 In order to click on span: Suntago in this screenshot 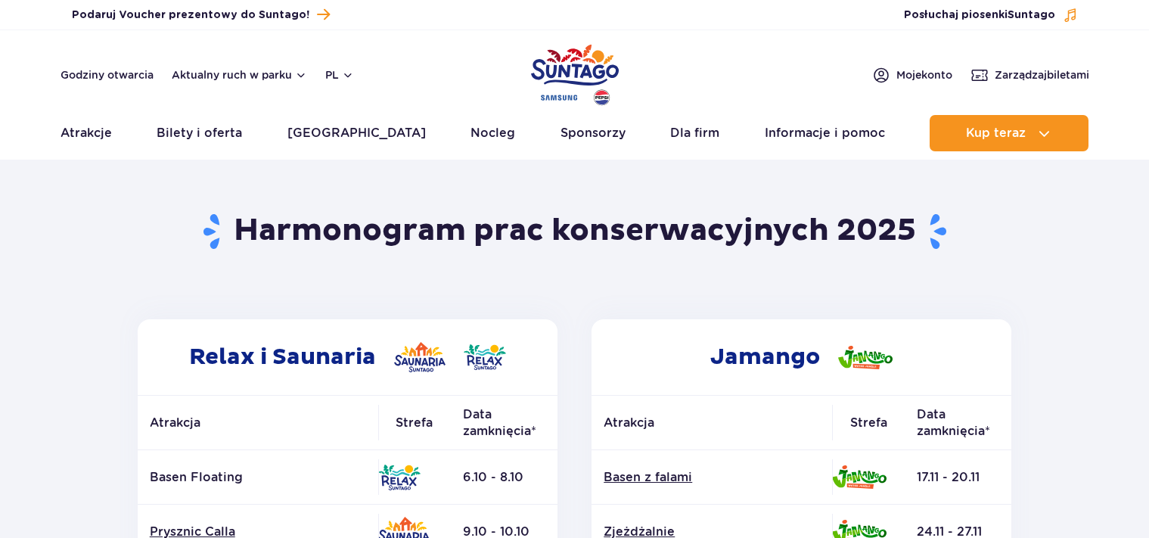, I will do `click(1031, 15)`.